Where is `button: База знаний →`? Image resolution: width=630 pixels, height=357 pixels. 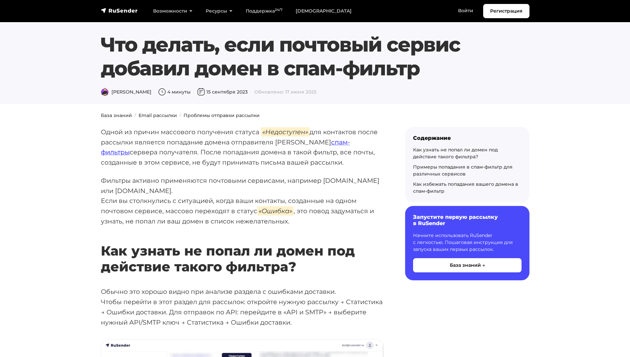 button: База знаний → is located at coordinates (468, 265).